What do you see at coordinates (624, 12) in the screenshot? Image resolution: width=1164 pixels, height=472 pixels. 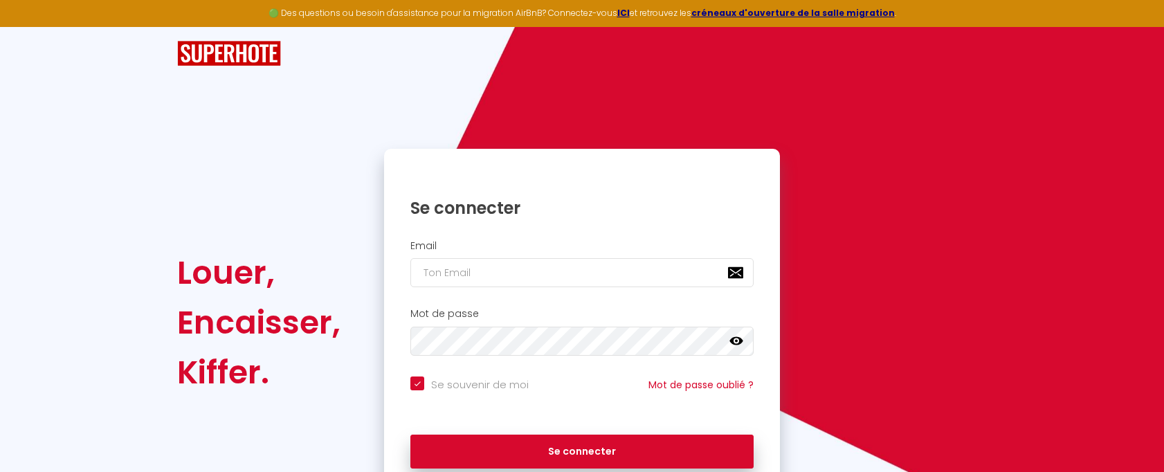 I see `strong: ICI` at bounding box center [624, 12].